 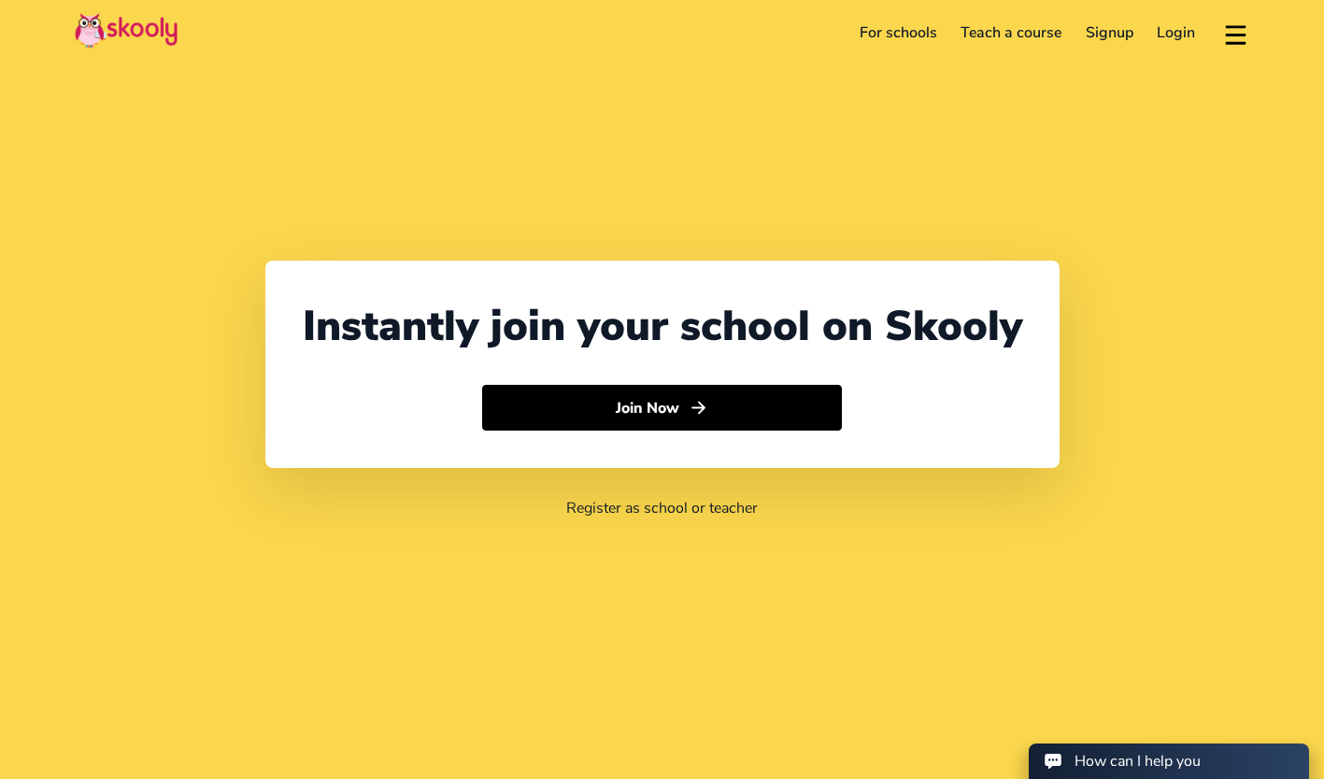 I want to click on a: Register as school or teacher, so click(x=662, y=508).